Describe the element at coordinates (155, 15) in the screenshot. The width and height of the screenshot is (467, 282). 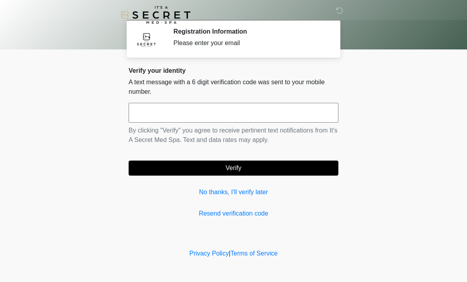
I see `img: It's A Secret Med Spa Logo` at that location.